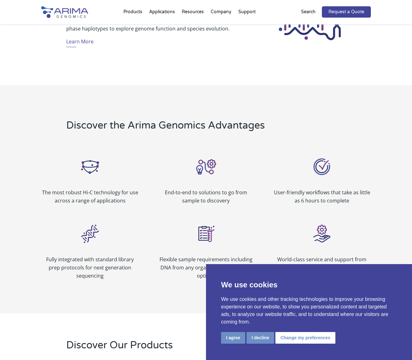 The width and height of the screenshot is (412, 360). I want to click on p: Construct reference-quality, chromosome-spanning assemblies and phase haplotypes to explore genom..., so click(149, 25).